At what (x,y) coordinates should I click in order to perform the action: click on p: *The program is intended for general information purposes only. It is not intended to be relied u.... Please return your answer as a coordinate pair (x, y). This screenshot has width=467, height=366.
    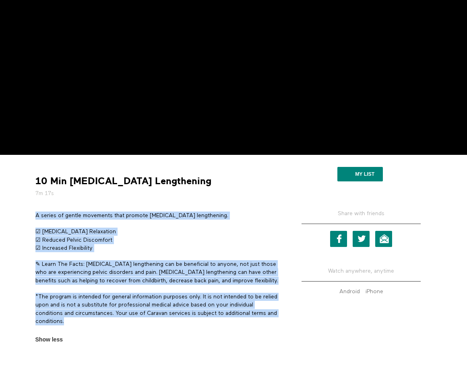
    Looking at the image, I should click on (157, 309).